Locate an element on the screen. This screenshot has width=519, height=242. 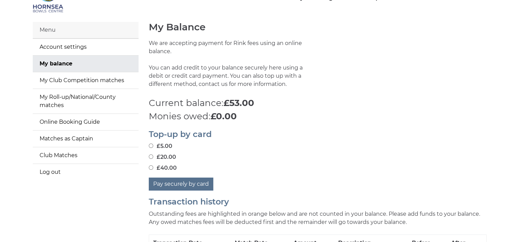
h2: Transaction history is located at coordinates (318, 202).